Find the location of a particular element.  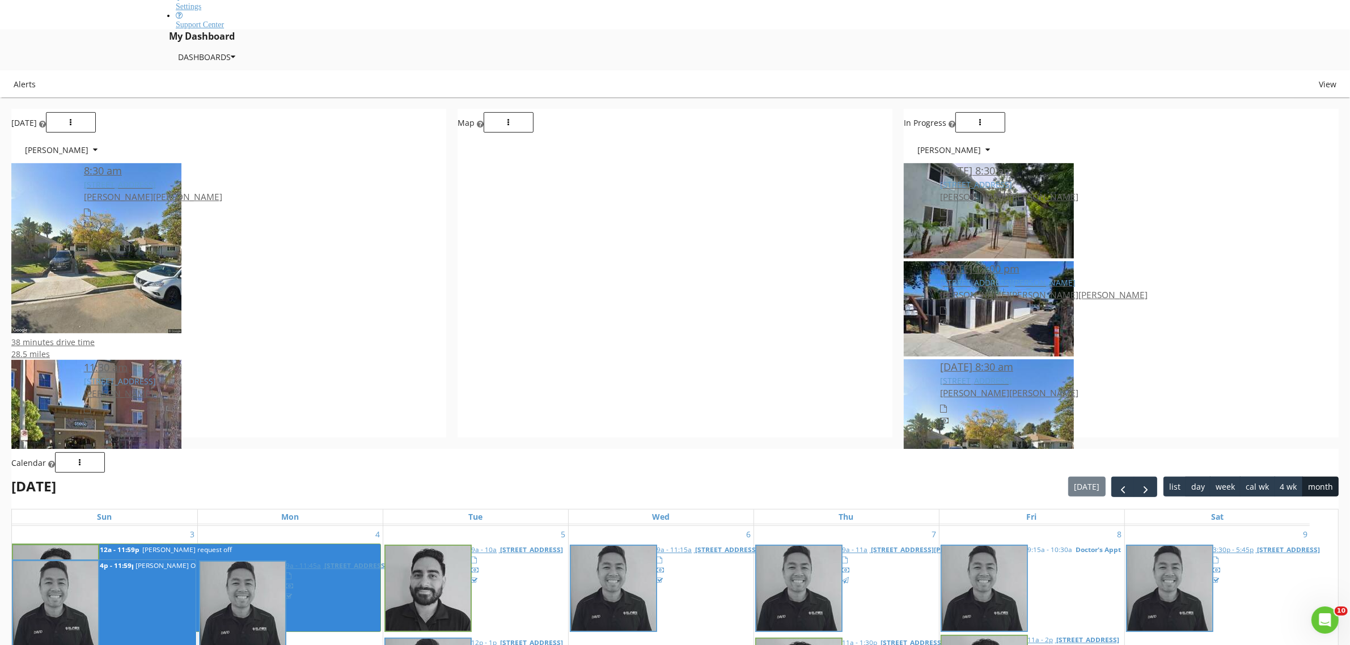

div: Alerts is located at coordinates (666, 84).